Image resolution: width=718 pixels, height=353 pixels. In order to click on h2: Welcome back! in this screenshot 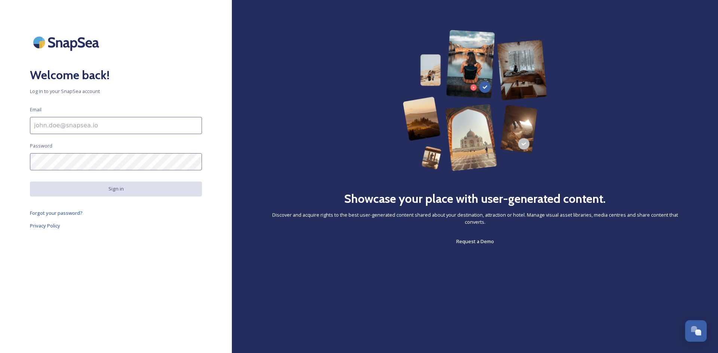, I will do `click(116, 75)`.